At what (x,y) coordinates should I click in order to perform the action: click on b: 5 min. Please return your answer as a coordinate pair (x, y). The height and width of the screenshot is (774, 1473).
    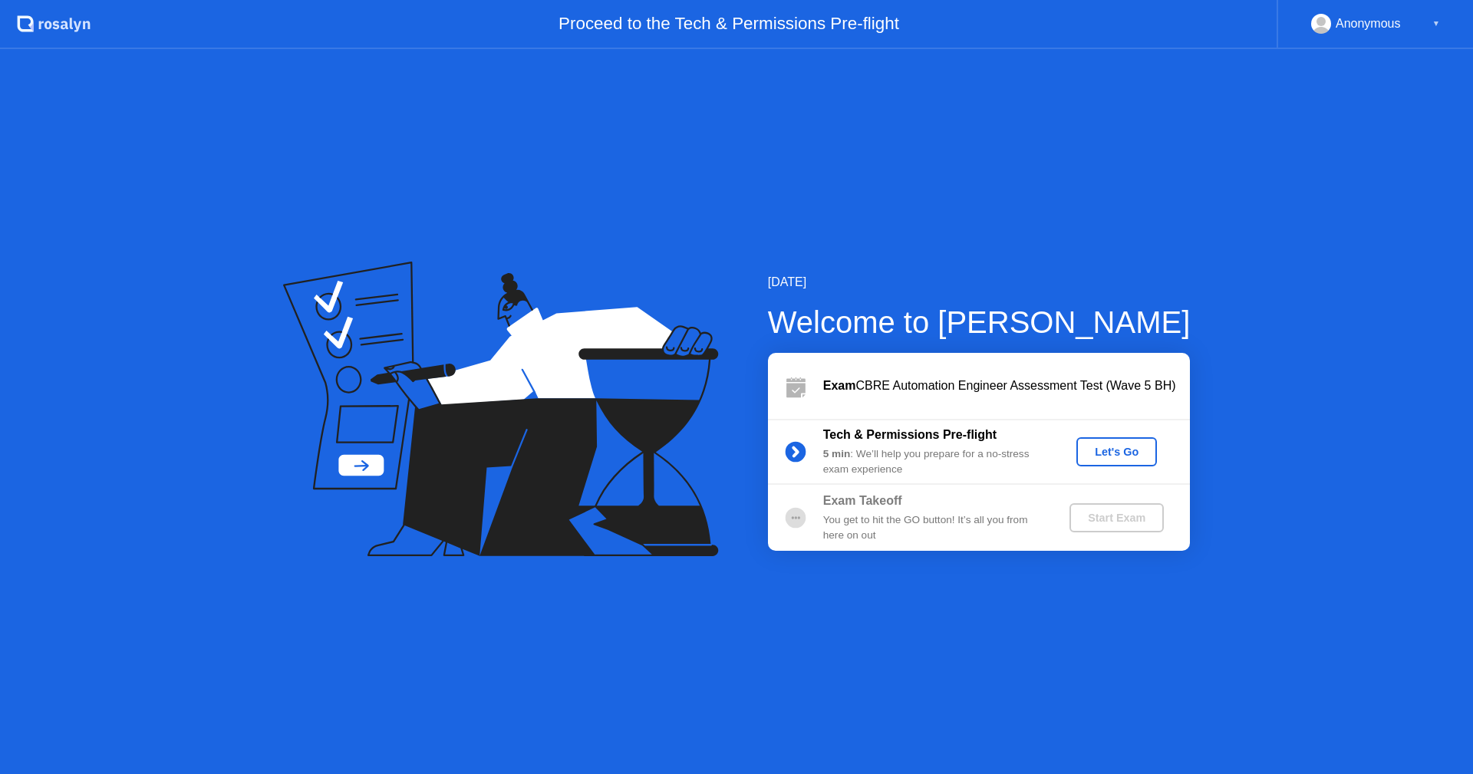
    Looking at the image, I should click on (837, 453).